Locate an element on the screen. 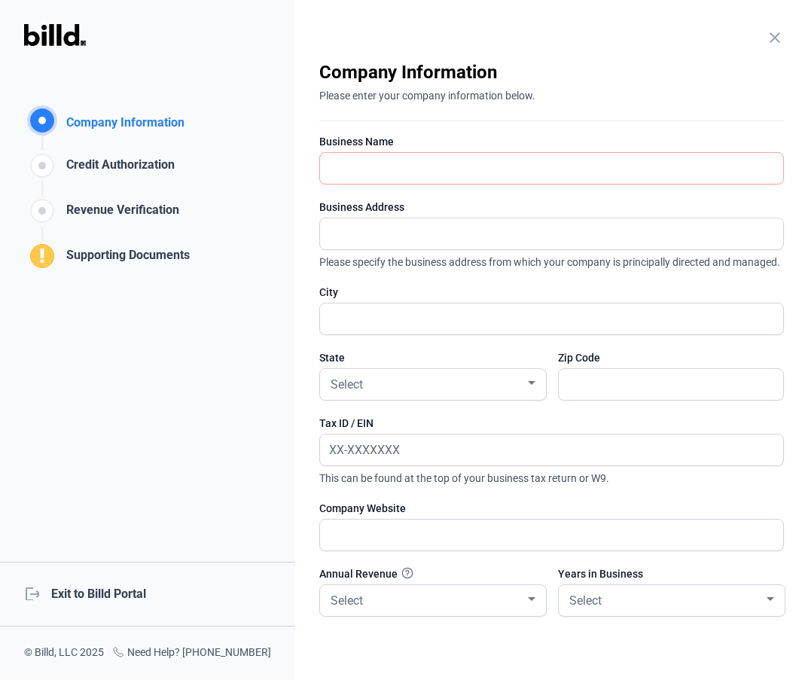 This screenshot has height=680, width=808. div: Please enter your company information below. is located at coordinates (551, 93).